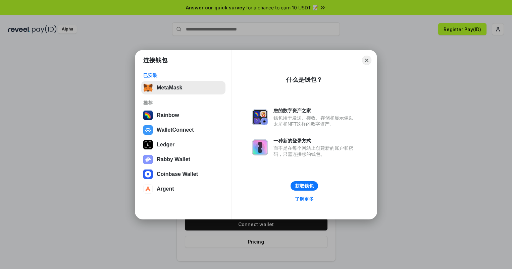 This screenshot has height=269, width=512. Describe the element at coordinates (183, 189) in the screenshot. I see `button: Argent` at that location.